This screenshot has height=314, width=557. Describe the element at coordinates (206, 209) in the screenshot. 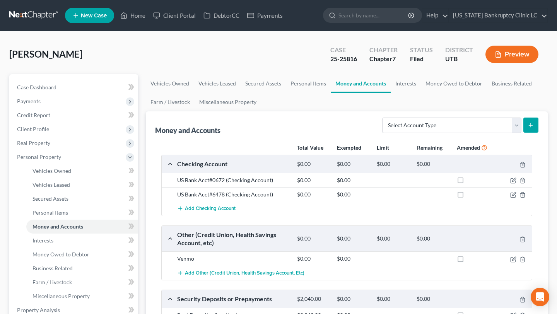

I see `button: Add Checking Account` at that location.